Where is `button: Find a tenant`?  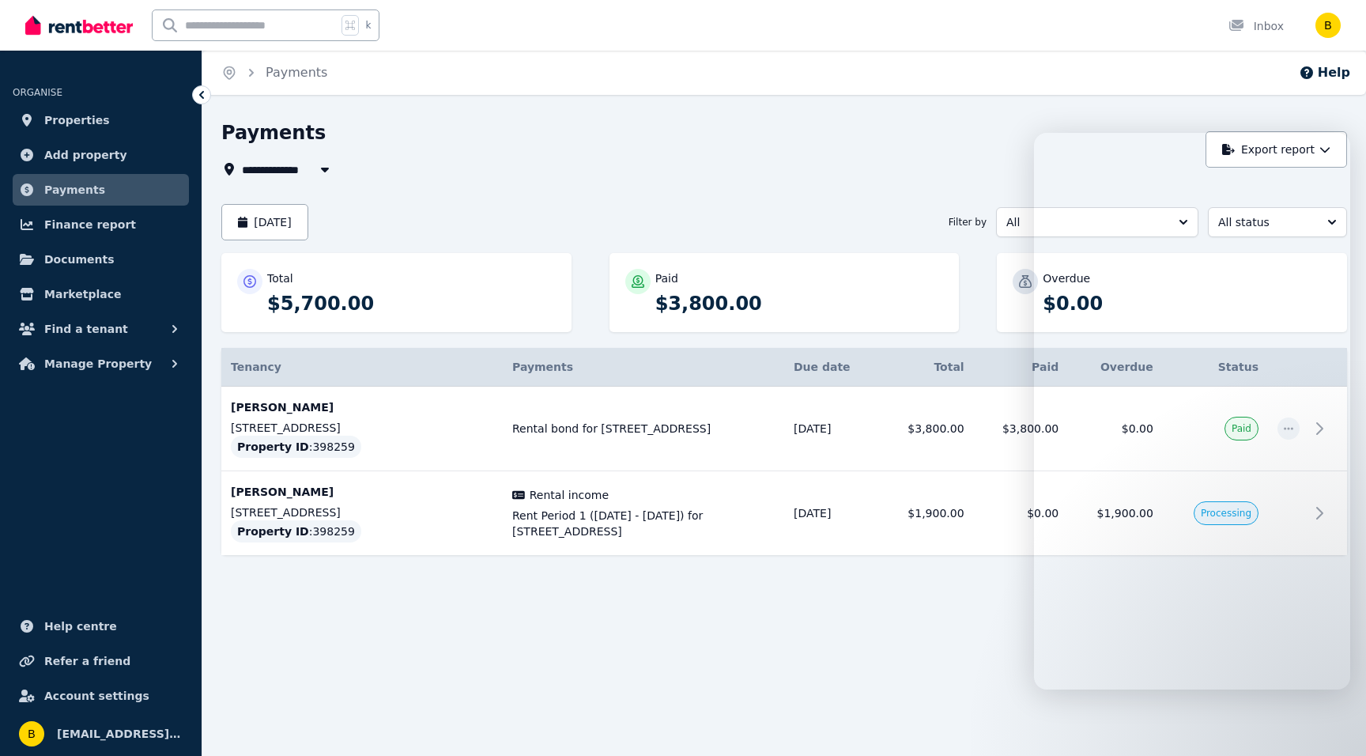 button: Find a tenant is located at coordinates (100, 329).